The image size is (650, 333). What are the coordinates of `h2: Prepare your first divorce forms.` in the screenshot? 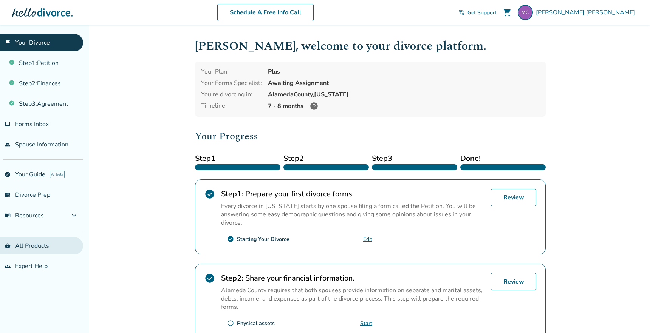 It's located at (353, 194).